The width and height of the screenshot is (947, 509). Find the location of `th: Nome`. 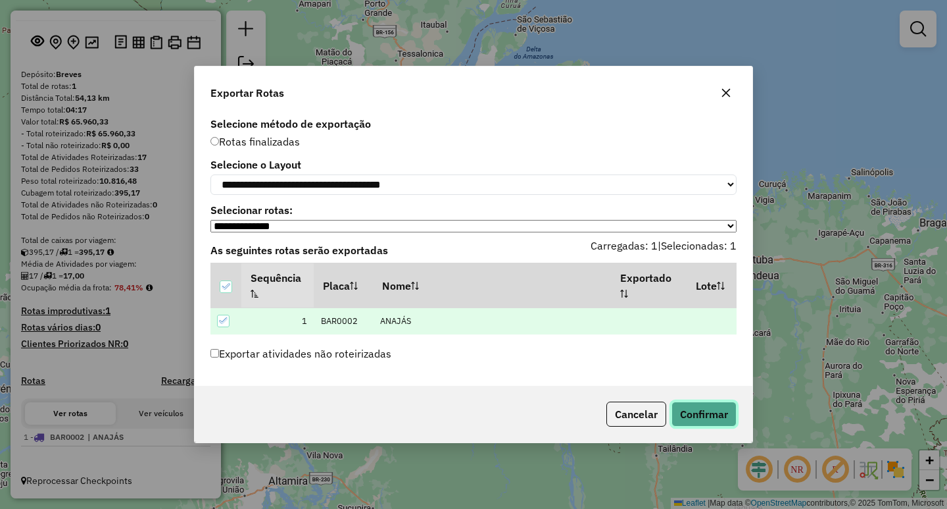

th: Nome is located at coordinates (492, 285).